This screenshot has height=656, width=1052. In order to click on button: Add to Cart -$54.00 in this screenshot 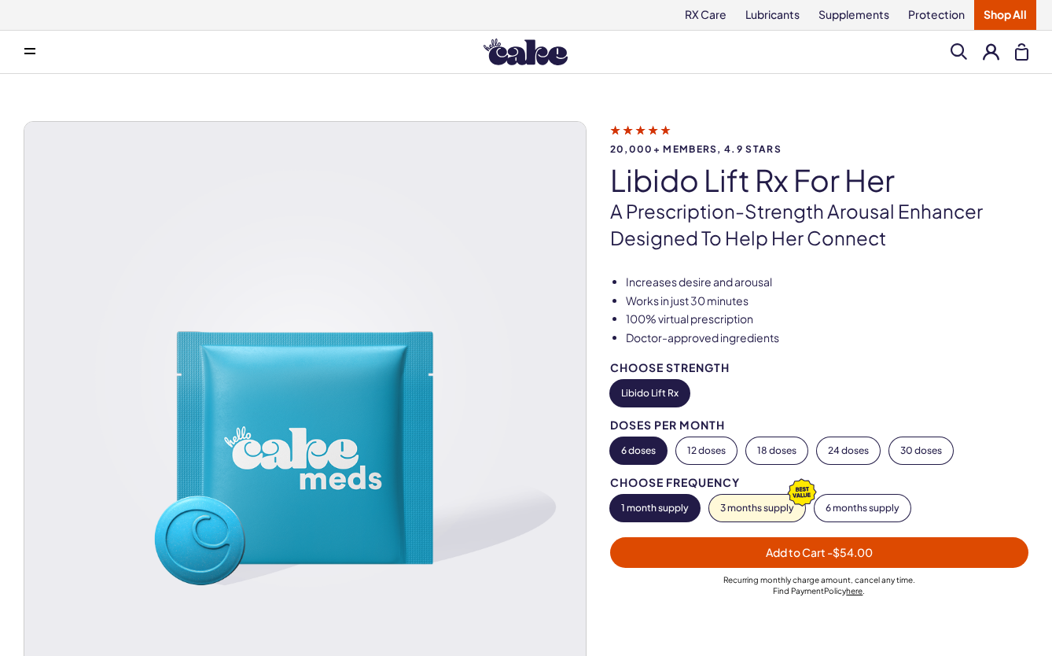, I will do `click(819, 552)`.